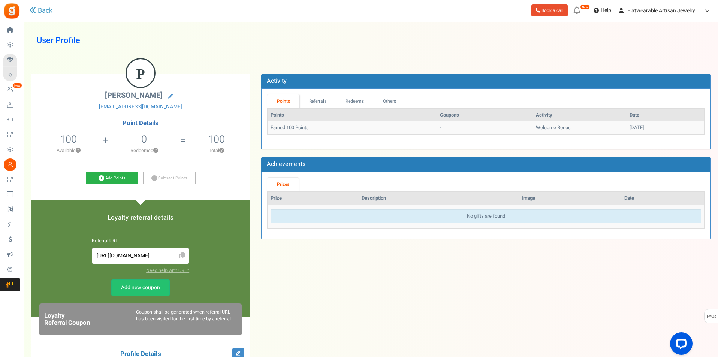  What do you see at coordinates (602, 10) in the screenshot?
I see `a: Help` at bounding box center [602, 10].